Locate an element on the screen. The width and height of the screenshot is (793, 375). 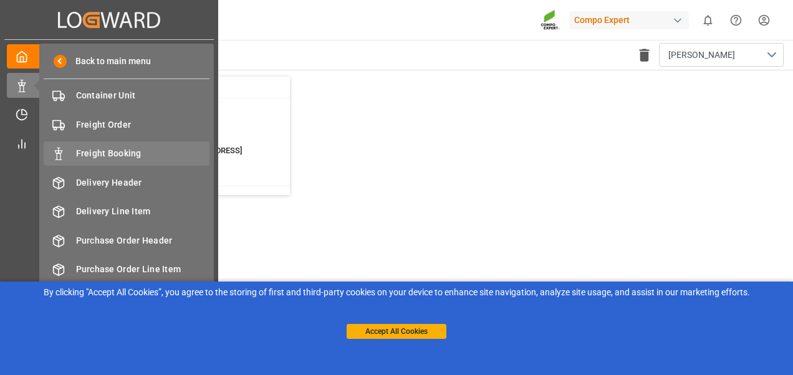
a: Purchase Order Line Item is located at coordinates (127, 269).